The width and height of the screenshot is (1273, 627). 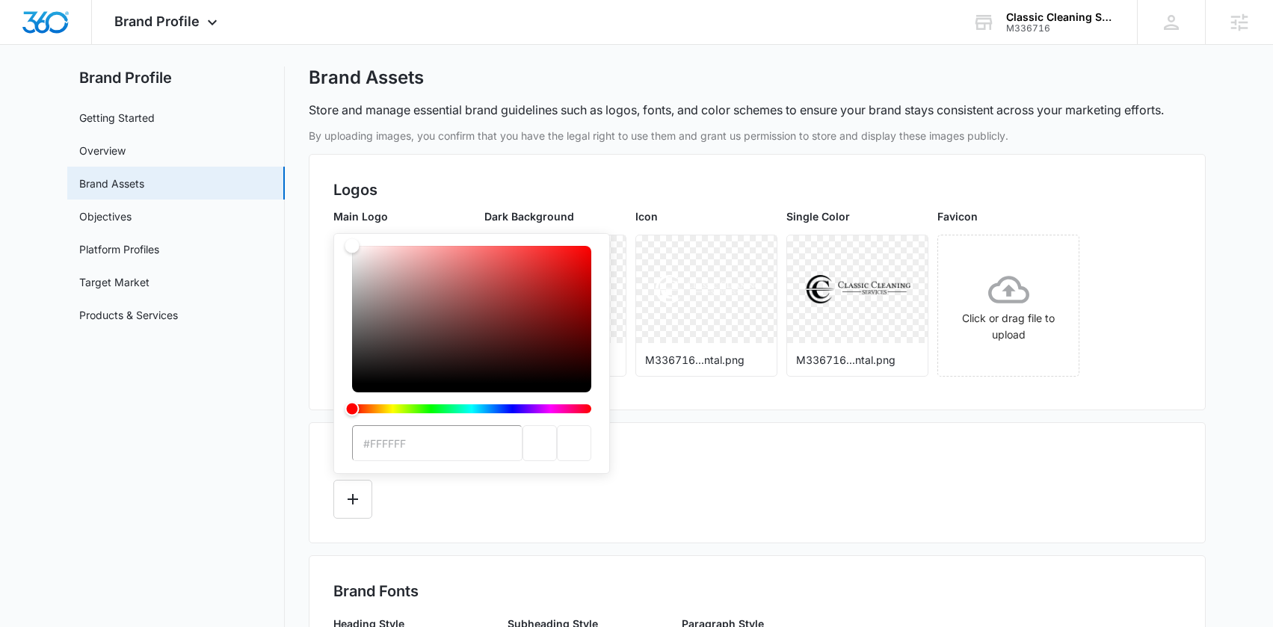 I want to click on p: Main Logo, so click(x=405, y=216).